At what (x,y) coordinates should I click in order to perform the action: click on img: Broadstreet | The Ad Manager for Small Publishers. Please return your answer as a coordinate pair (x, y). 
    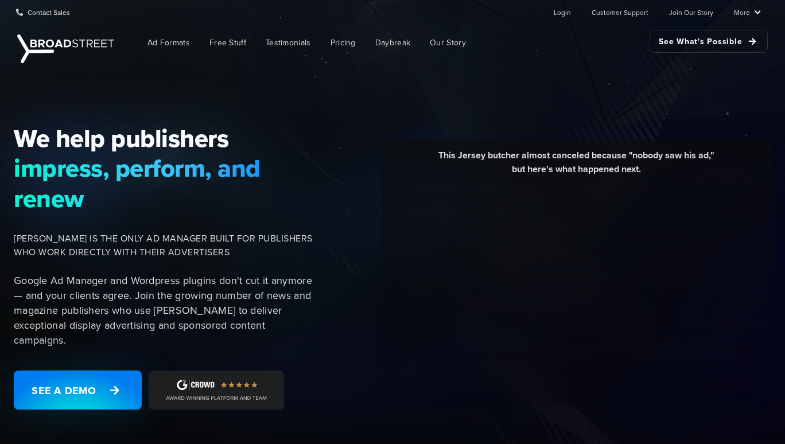
    Looking at the image, I should click on (65, 49).